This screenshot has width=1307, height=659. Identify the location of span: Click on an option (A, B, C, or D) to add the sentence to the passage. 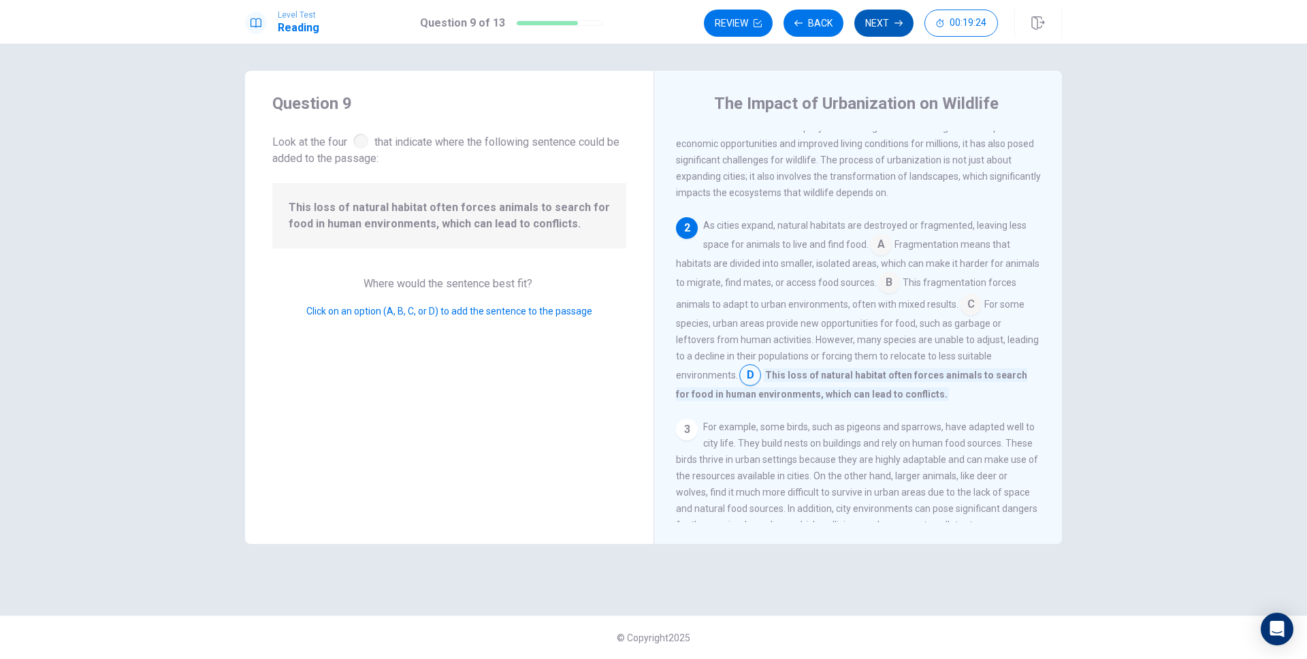
(449, 311).